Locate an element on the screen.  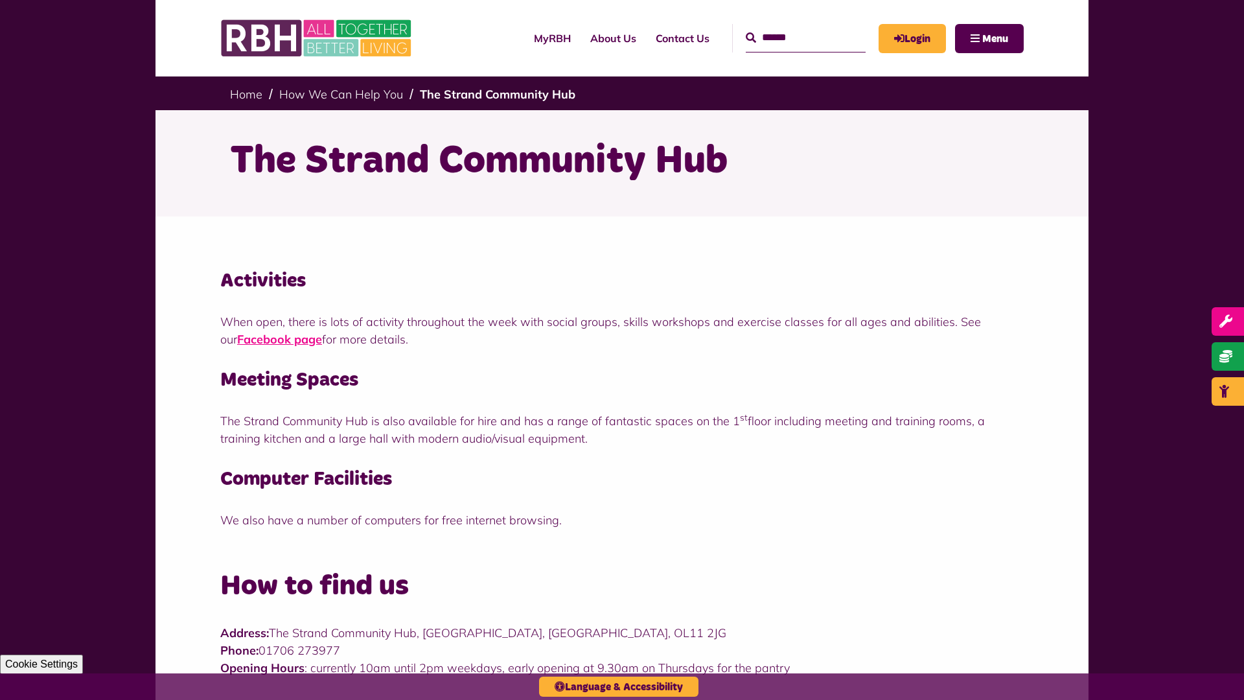
h3: Activities is located at coordinates (622, 281).